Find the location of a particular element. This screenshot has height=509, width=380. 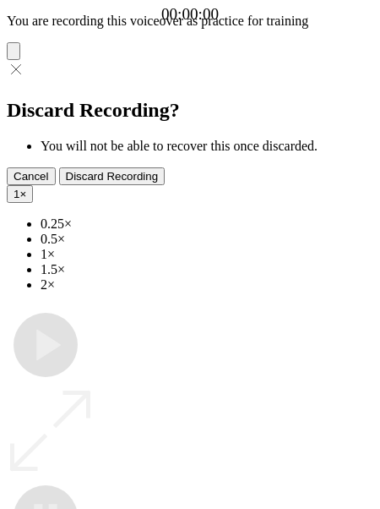

button: 1× is located at coordinates (19, 193).